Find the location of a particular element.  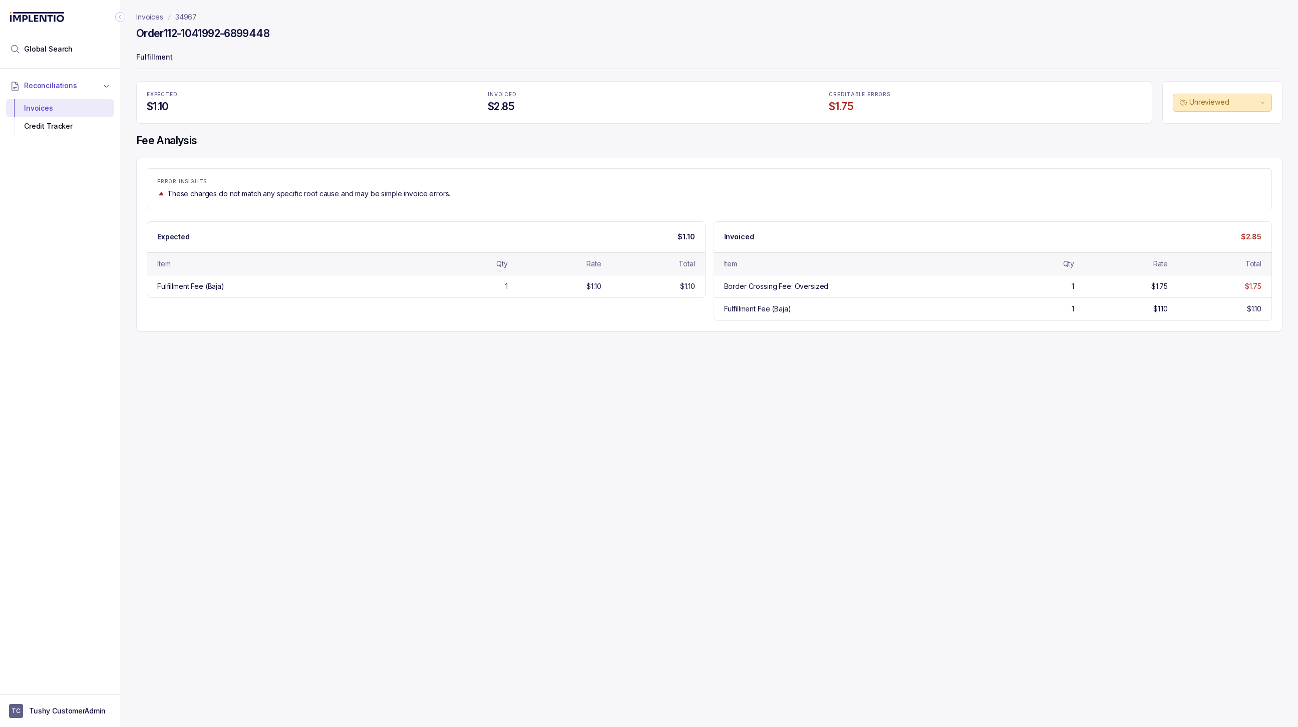

p: $2.85 is located at coordinates (1251, 237).